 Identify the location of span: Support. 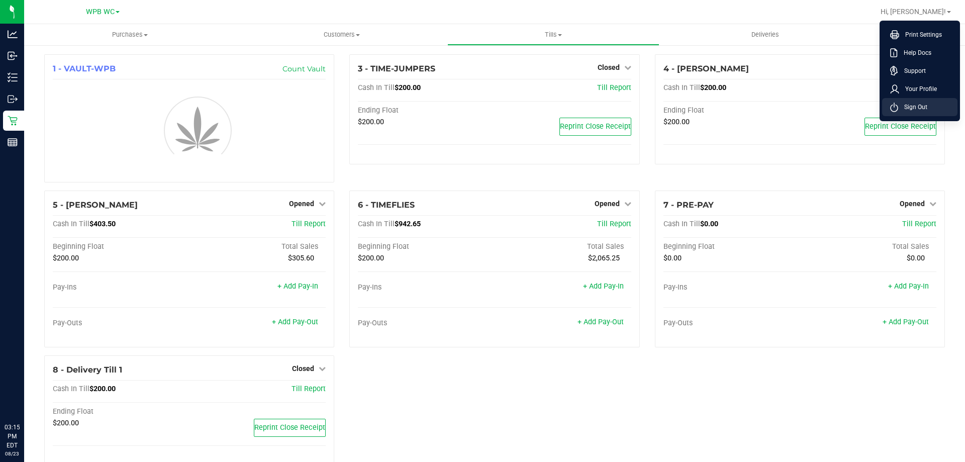
(912, 71).